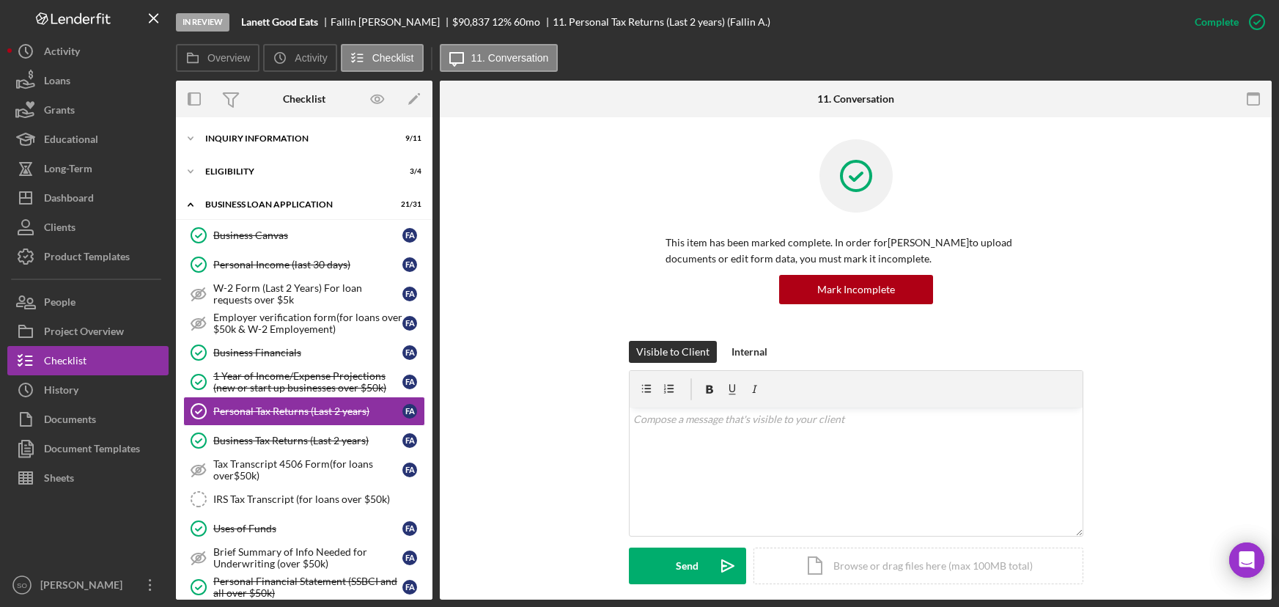  Describe the element at coordinates (88, 256) in the screenshot. I see `button: Product Templates` at that location.